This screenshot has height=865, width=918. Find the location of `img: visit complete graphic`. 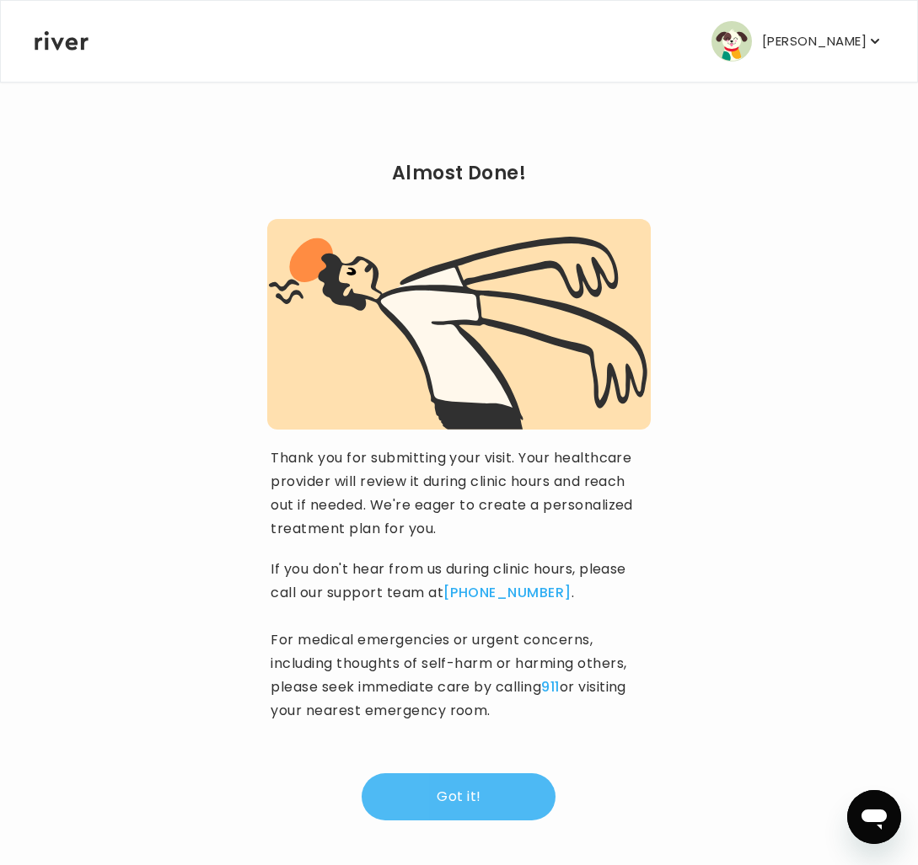

img: visit complete graphic is located at coordinates (459, 333).